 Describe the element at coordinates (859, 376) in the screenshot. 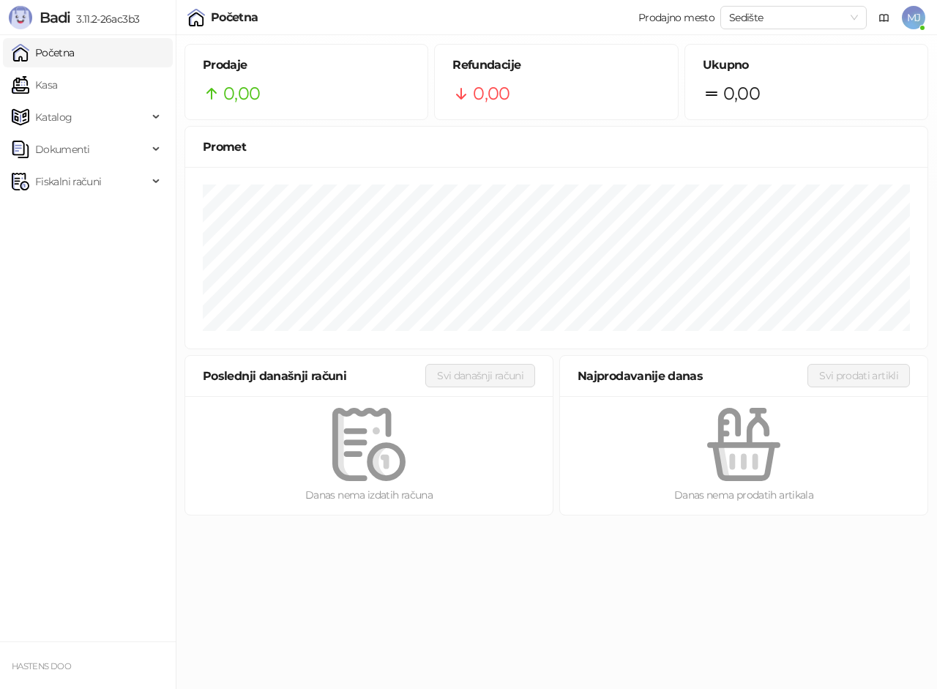

I see `button: Svi prodati artikli` at that location.